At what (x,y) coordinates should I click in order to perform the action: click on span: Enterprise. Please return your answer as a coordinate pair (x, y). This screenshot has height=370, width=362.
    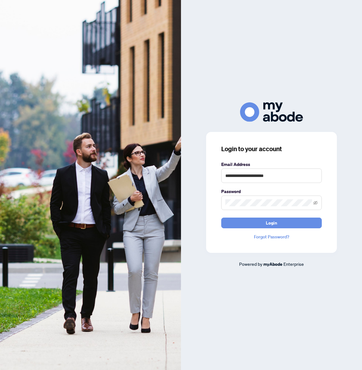
    Looking at the image, I should click on (294, 264).